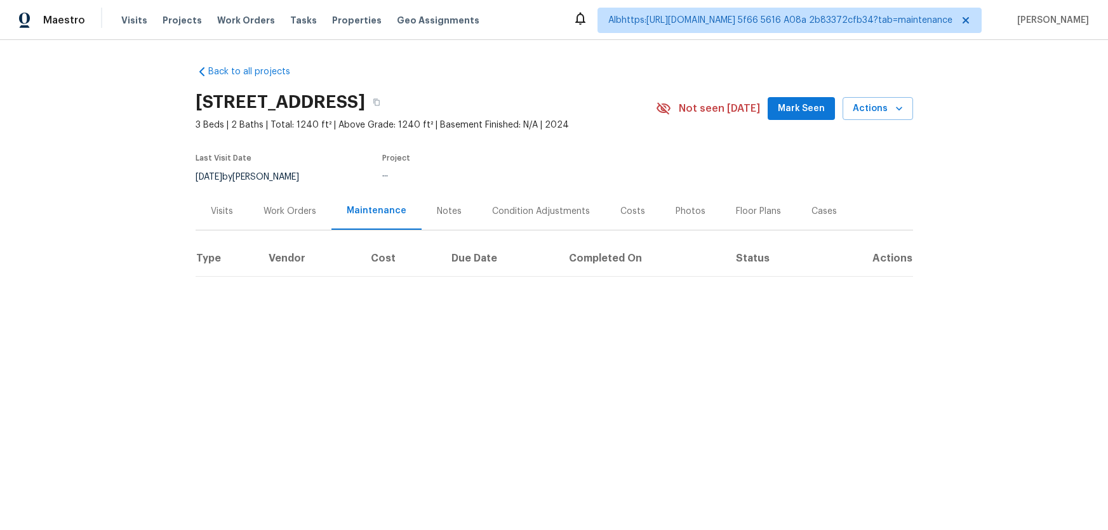  I want to click on span: Visits, so click(134, 20).